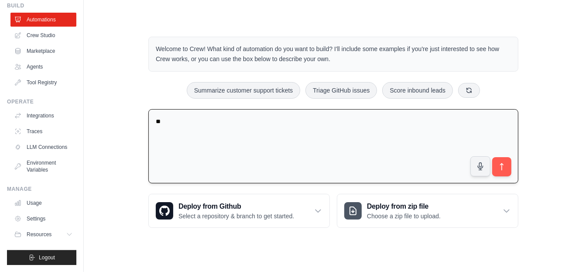 This screenshot has height=272, width=583. I want to click on a: Marketplace, so click(43, 51).